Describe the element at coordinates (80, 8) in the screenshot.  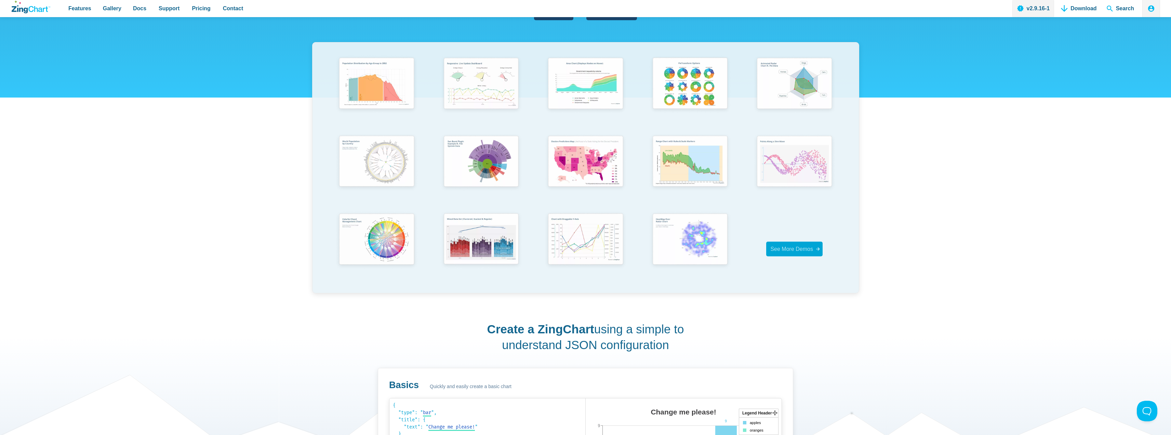
I see `span: Features` at that location.